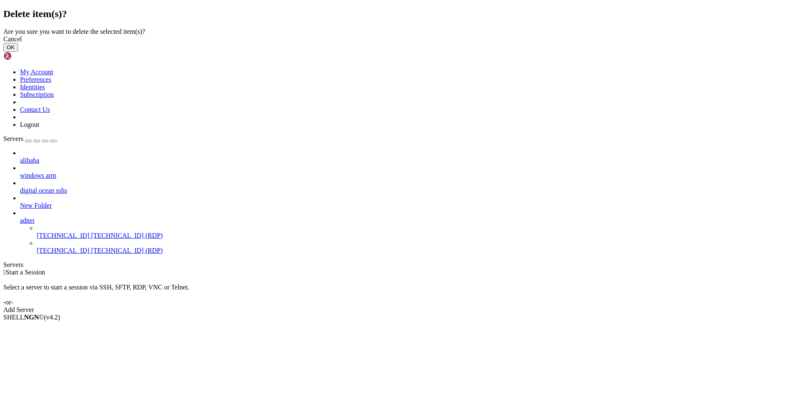 This screenshot has width=801, height=395. I want to click on a: alibaba, so click(409, 161).